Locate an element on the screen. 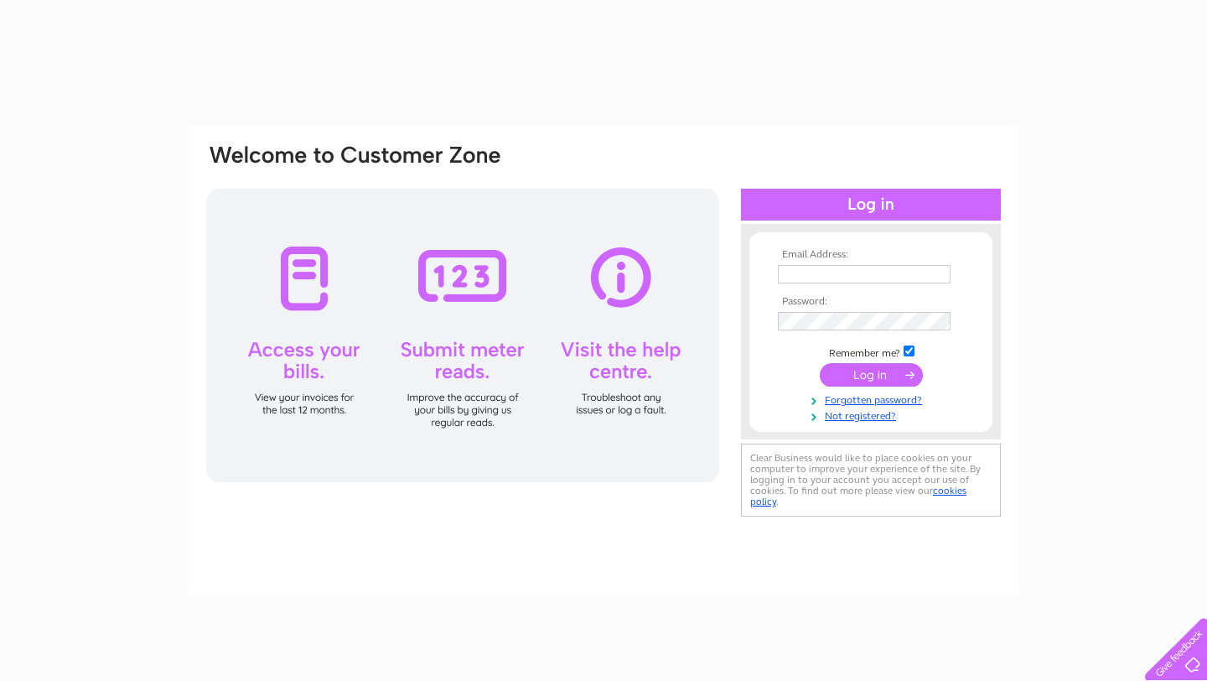  div: Clear Business would like to place cookies on your computer to improve your experience of the sit... is located at coordinates (871, 480).